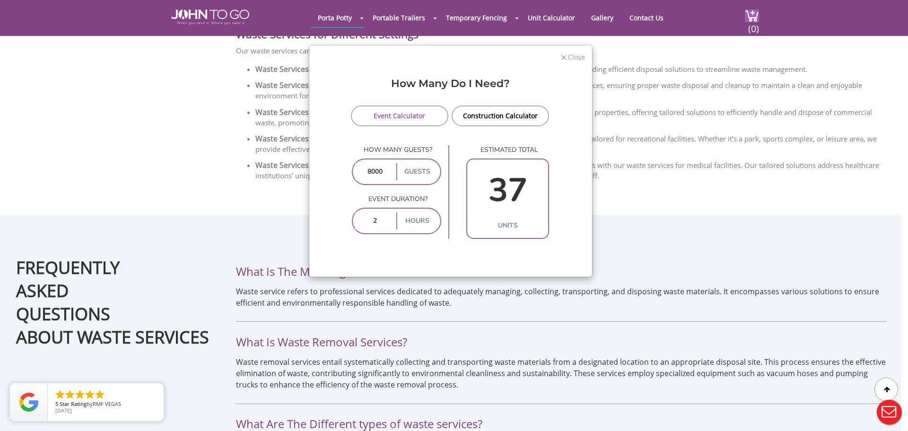 Image resolution: width=908 pixels, height=431 pixels. I want to click on div: How Many Do I Need?, so click(451, 90).